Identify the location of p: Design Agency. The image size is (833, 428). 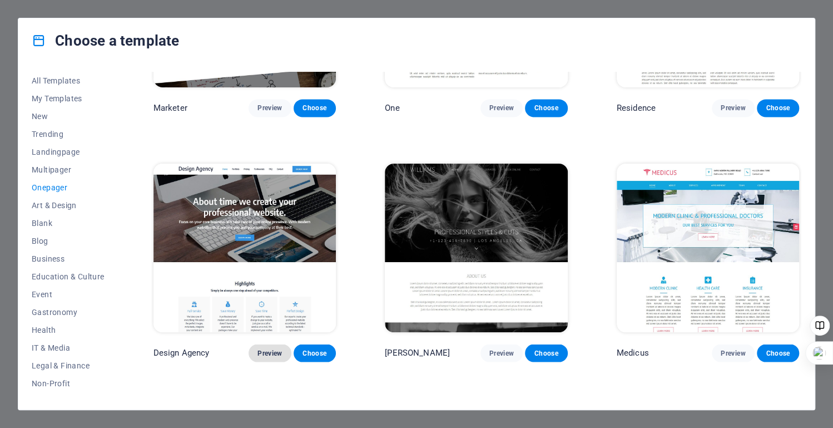
(181, 352).